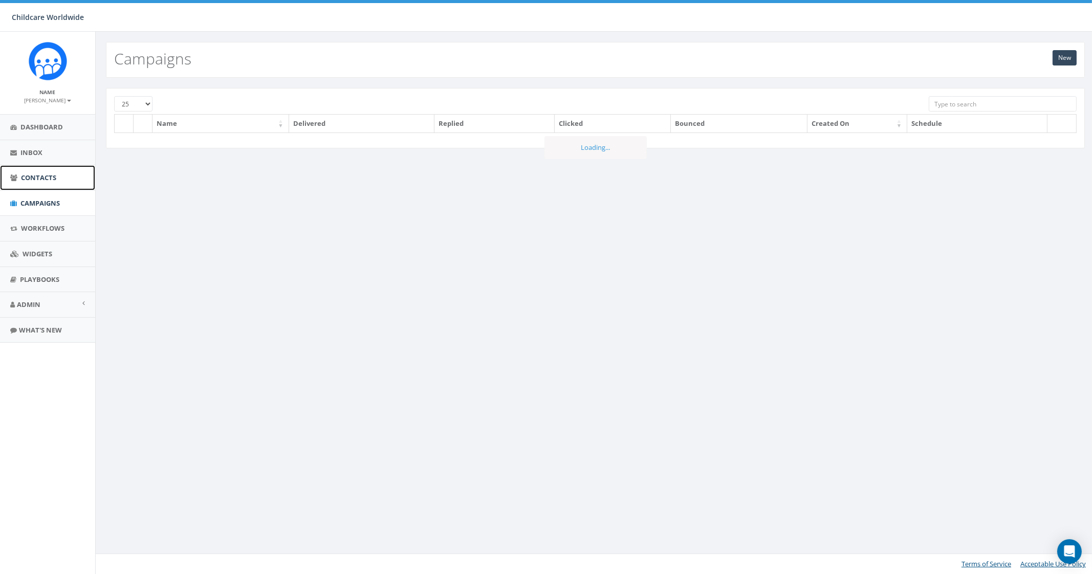  Describe the element at coordinates (362, 123) in the screenshot. I see `th: Delivered` at that location.